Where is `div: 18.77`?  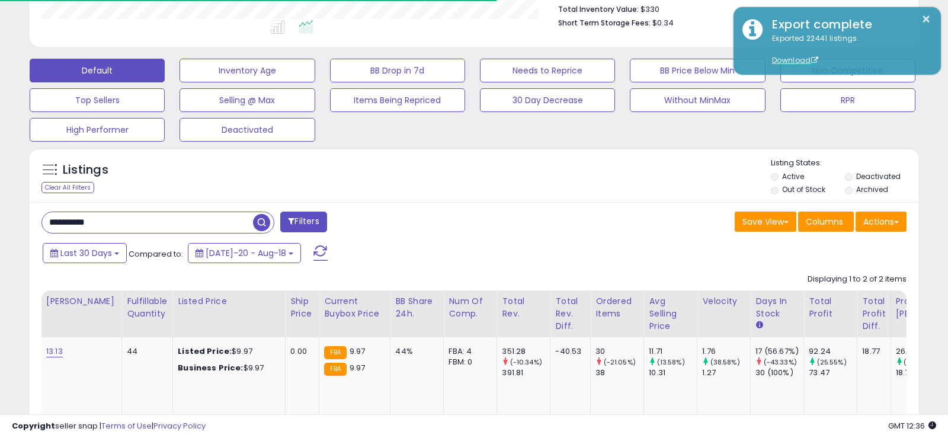
div: 18.77 is located at coordinates (871, 351).